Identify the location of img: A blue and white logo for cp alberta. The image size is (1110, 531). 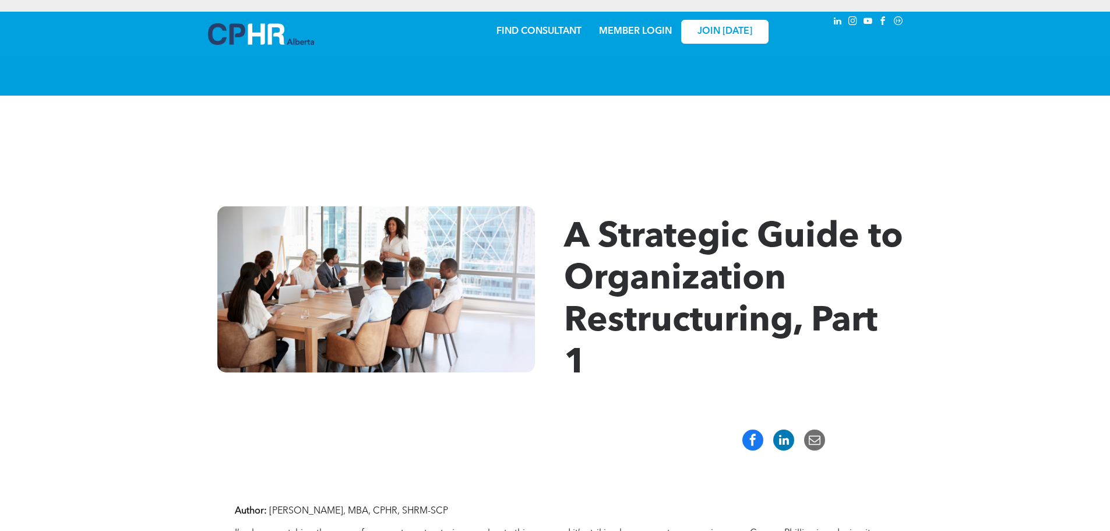
(261, 34).